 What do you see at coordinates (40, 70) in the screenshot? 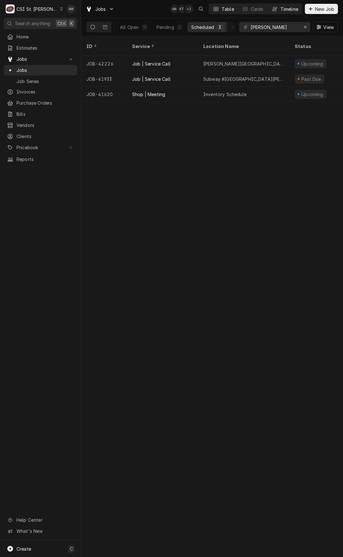
I see `a: Jobs` at bounding box center [40, 70].